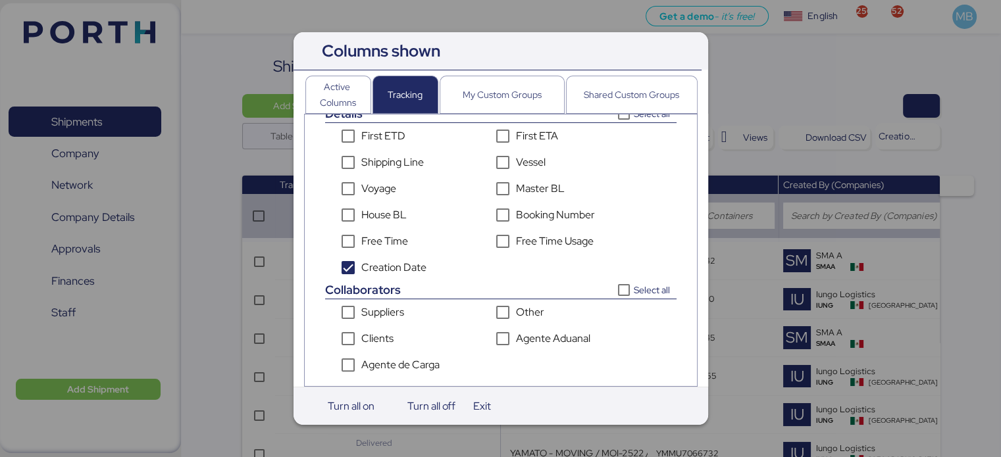 The height and width of the screenshot is (457, 1001). What do you see at coordinates (405, 95) in the screenshot?
I see `div: Tracking` at bounding box center [405, 95].